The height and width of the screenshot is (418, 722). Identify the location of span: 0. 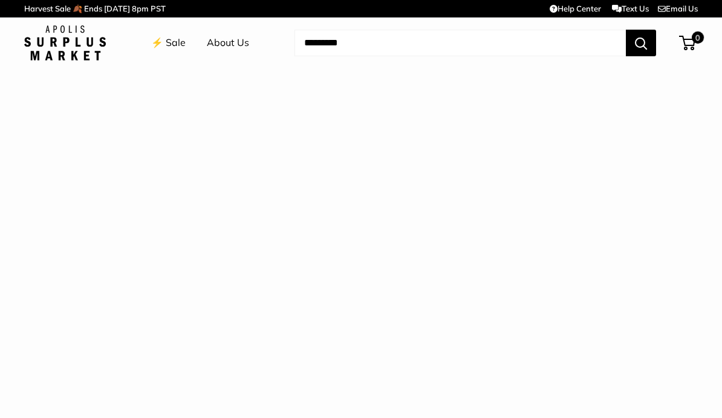
(697, 37).